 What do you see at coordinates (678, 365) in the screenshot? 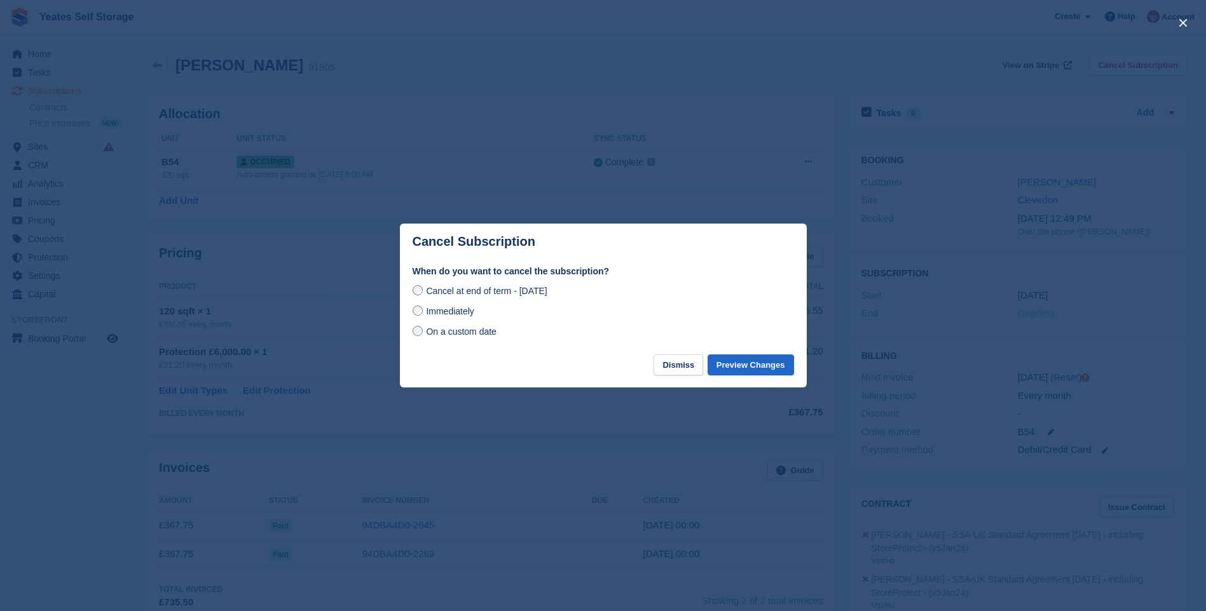
I see `button: Dismiss` at bounding box center [678, 365].